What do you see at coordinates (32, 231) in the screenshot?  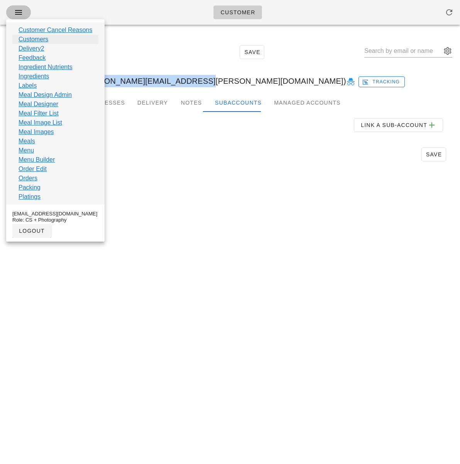 I see `span: logout` at bounding box center [32, 231].